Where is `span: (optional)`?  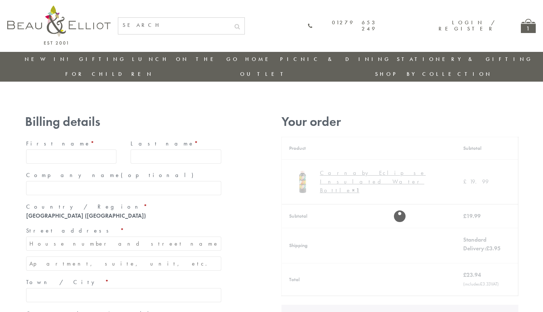 span: (optional) is located at coordinates (159, 175).